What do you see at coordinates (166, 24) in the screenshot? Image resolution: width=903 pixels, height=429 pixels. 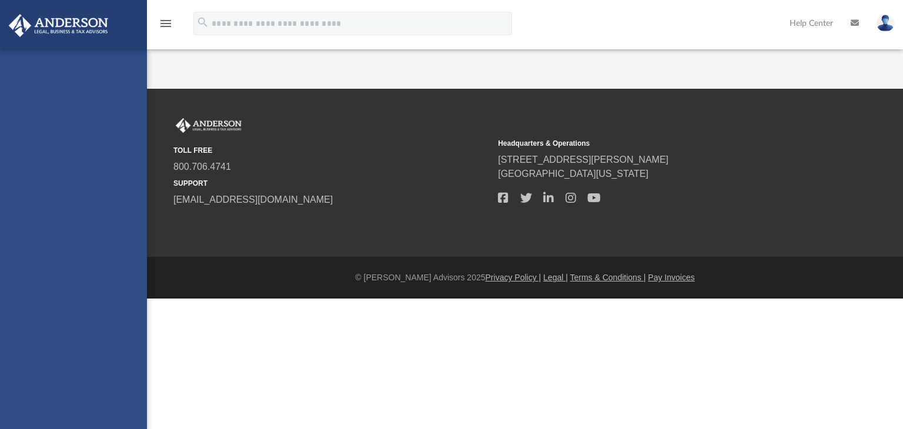 I see `i: menu` at bounding box center [166, 24].